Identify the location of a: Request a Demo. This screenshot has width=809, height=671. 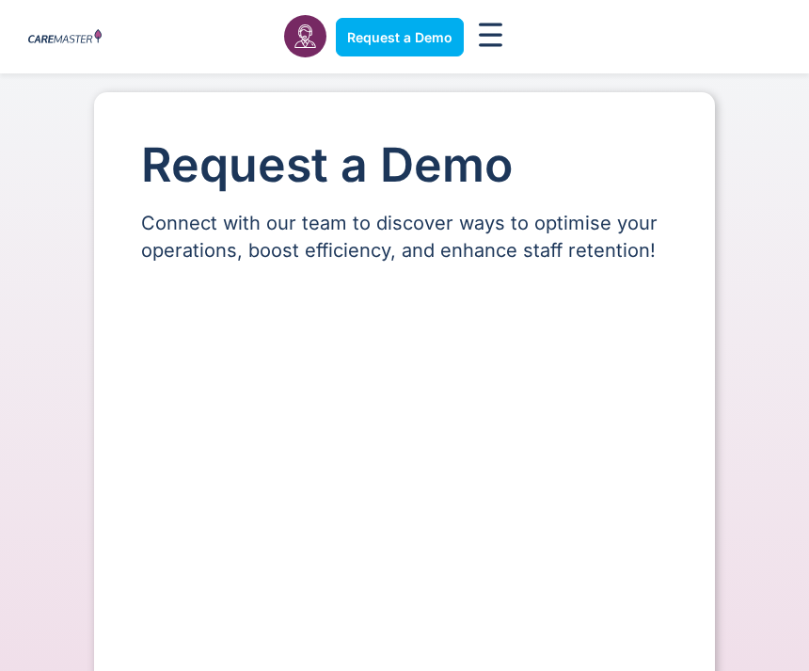
(400, 37).